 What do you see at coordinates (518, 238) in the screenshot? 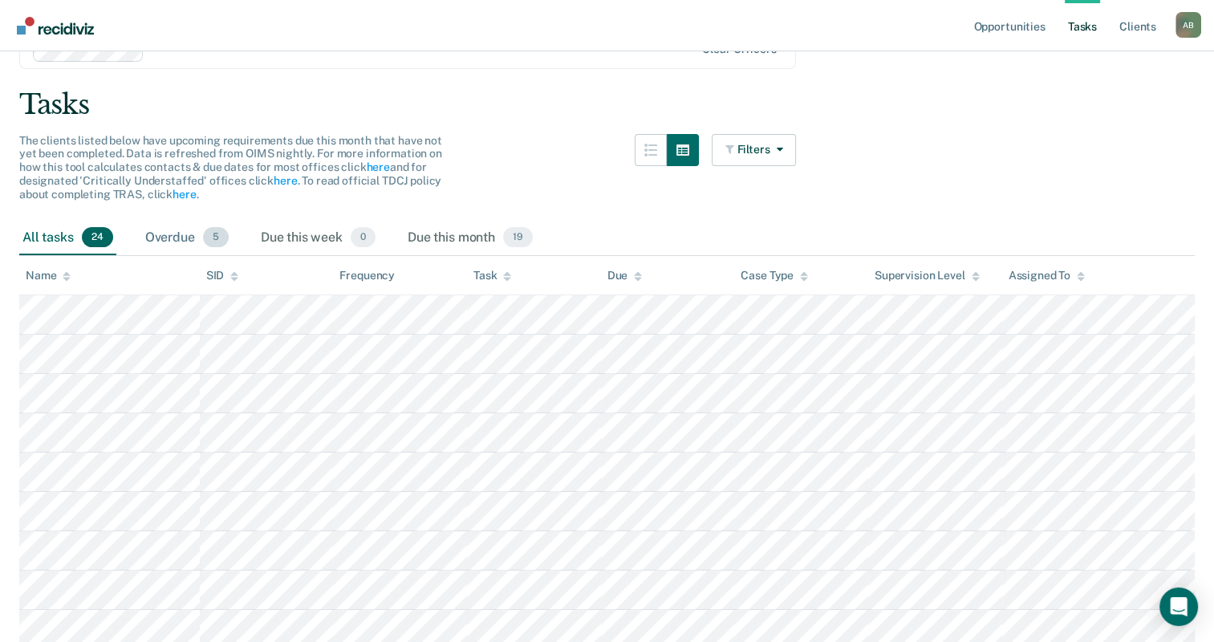
I see `span: 19` at bounding box center [518, 238].